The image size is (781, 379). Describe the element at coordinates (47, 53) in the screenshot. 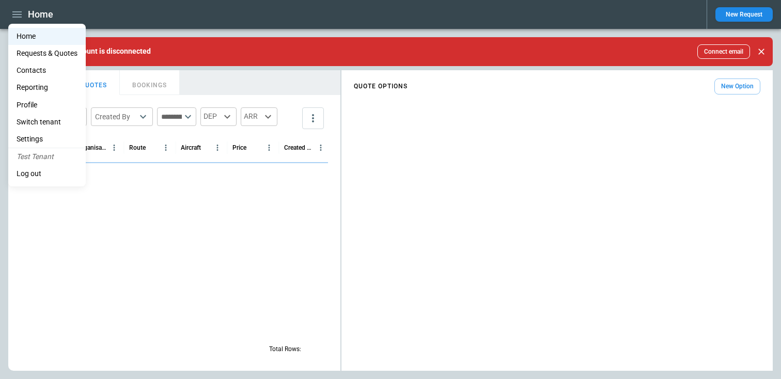

I see `a: Requests & Quotes` at that location.